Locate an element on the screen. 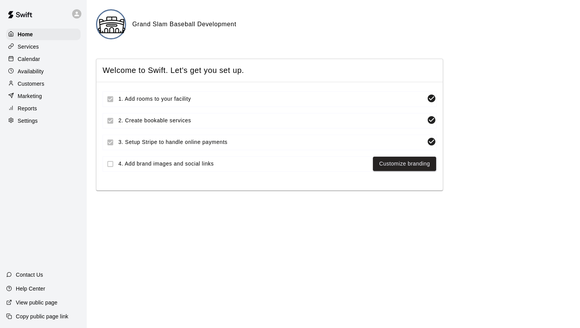 Image resolution: width=580 pixels, height=328 pixels. a: Marketing is located at coordinates (43, 96).